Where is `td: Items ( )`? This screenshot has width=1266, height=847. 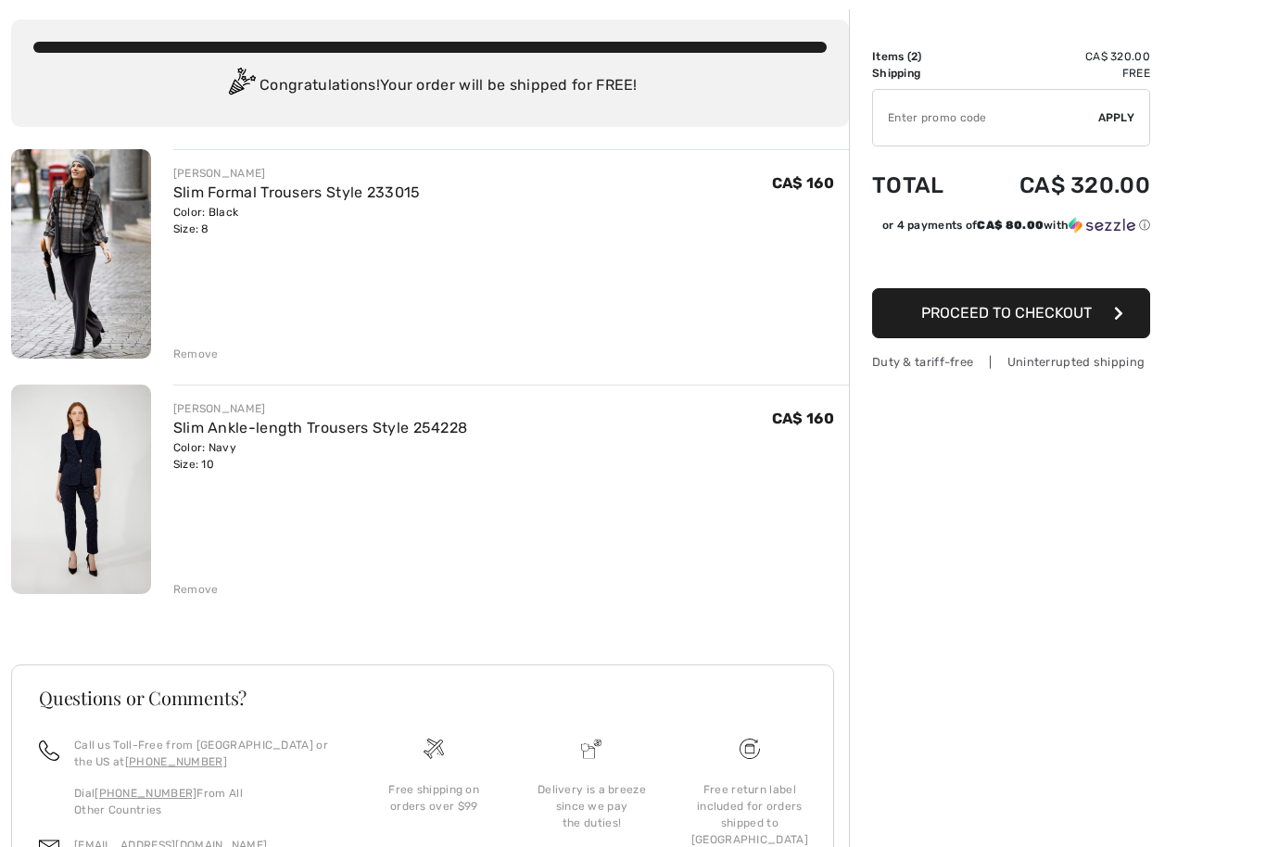 td: Items ( ) is located at coordinates (921, 57).